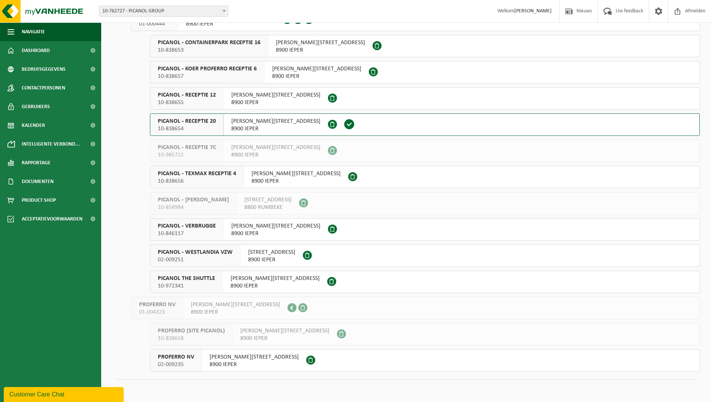  I want to click on span: 10-838657, so click(207, 76).